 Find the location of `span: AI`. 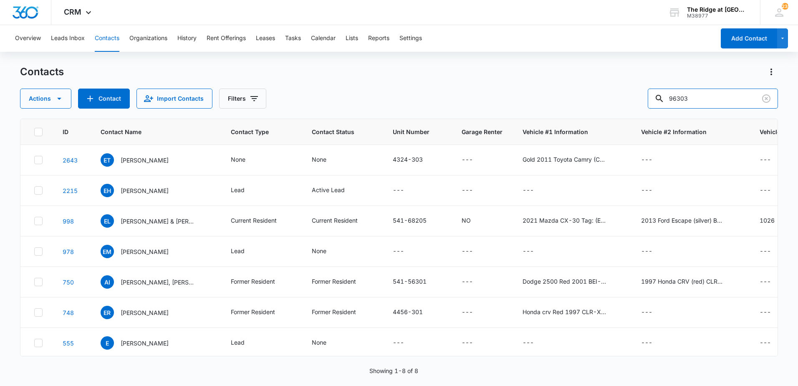

span: AI is located at coordinates (107, 282).